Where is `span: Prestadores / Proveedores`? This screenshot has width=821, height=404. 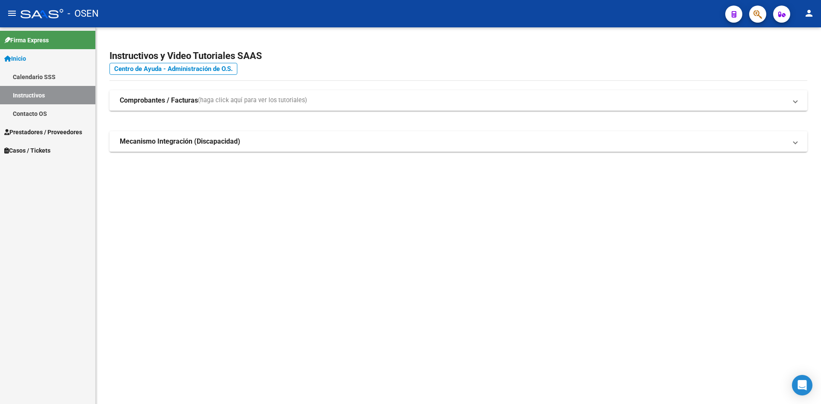
span: Prestadores / Proveedores is located at coordinates (43, 132).